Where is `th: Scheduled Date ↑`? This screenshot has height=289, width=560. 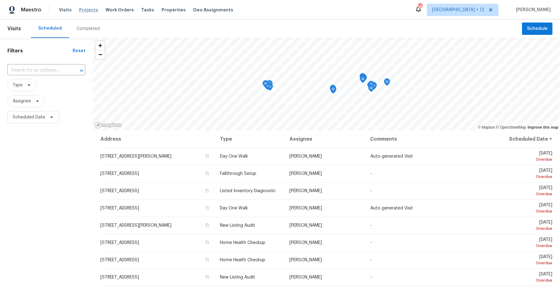
th: Scheduled Date ↑ is located at coordinates (527, 139).